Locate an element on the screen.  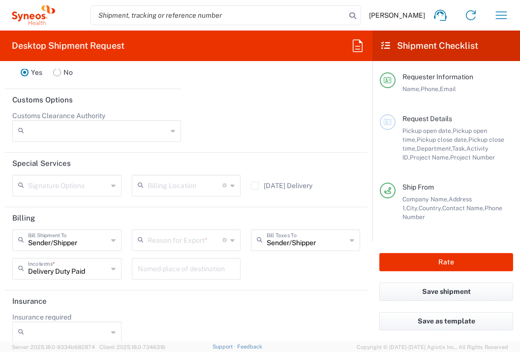
button: Rate is located at coordinates (447, 262).